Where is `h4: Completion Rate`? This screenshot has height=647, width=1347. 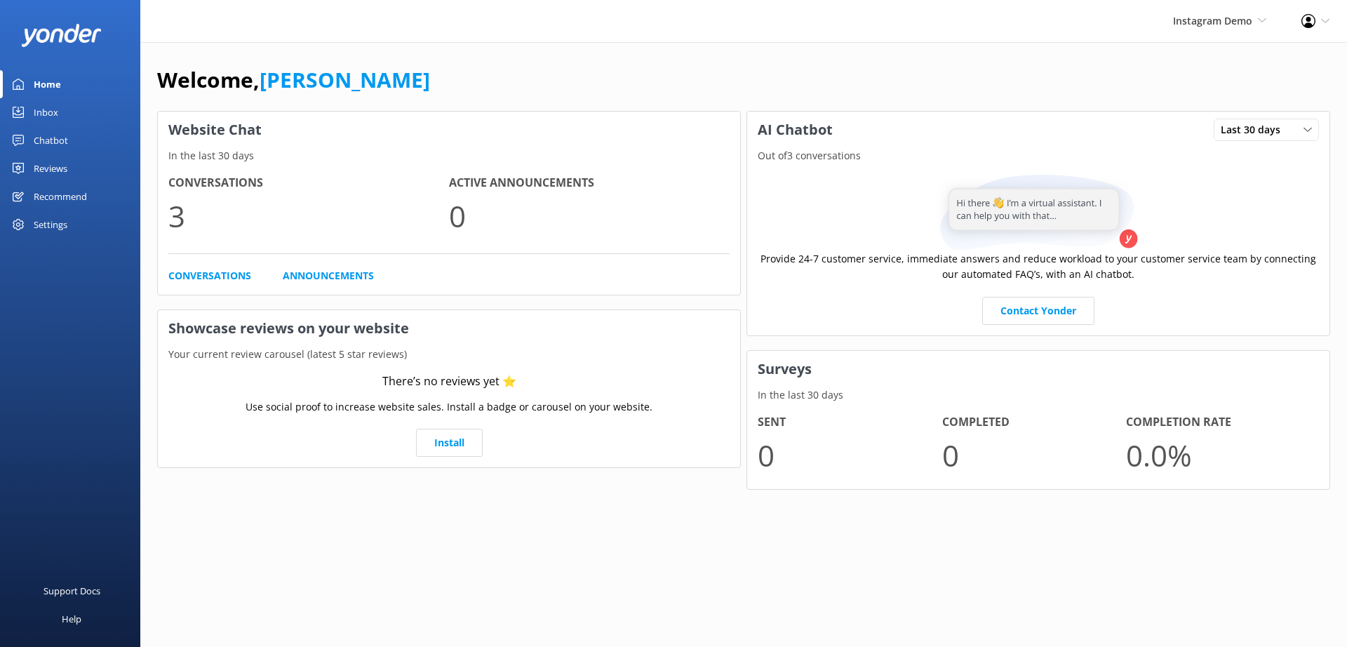 h4: Completion Rate is located at coordinates (1218, 422).